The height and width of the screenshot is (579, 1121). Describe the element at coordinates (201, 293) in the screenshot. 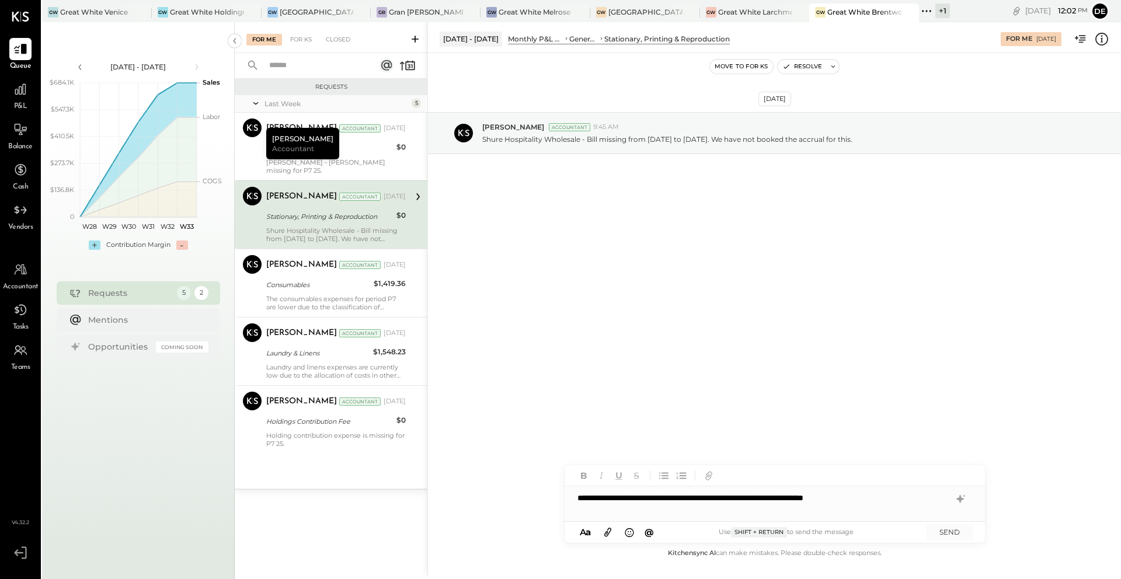

I see `div: 2` at that location.